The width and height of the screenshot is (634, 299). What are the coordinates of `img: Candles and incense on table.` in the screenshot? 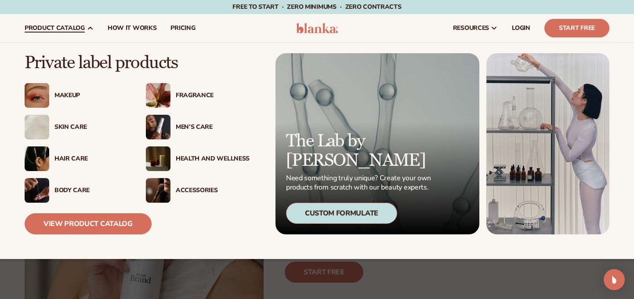 It's located at (158, 159).